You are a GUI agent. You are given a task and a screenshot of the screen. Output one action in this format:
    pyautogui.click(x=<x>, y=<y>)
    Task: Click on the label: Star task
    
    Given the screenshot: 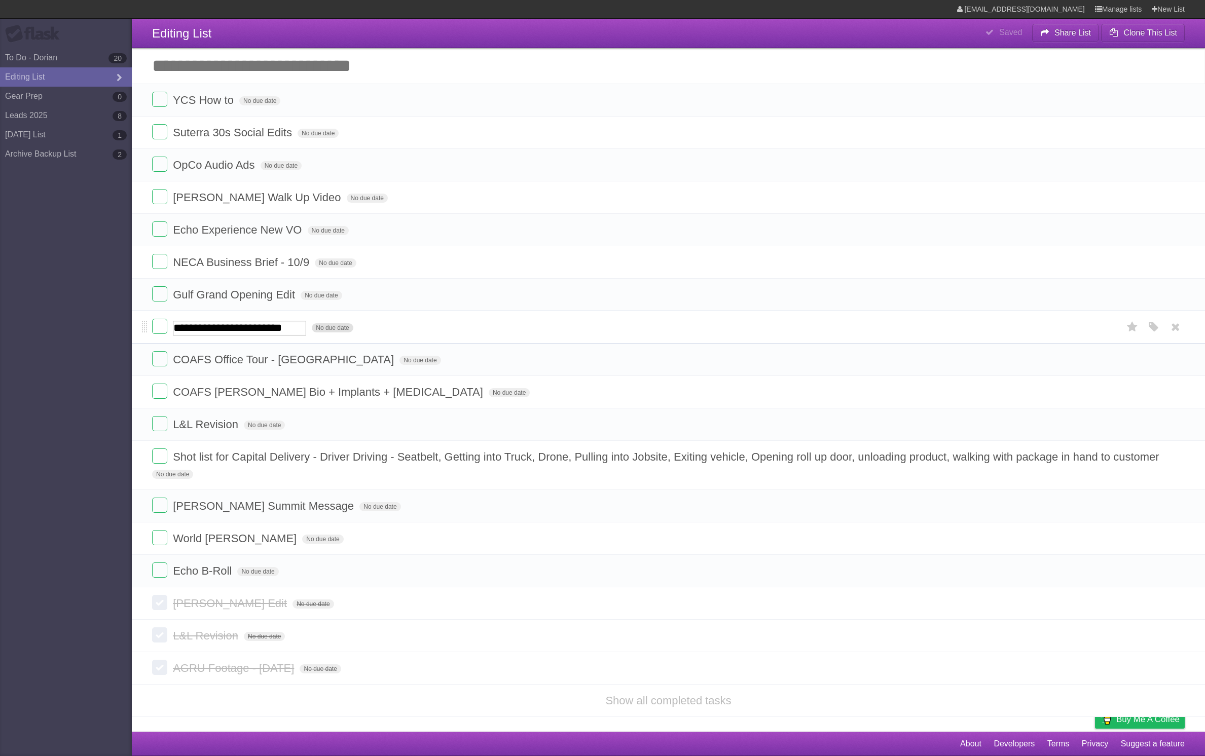 What is the action you would take?
    pyautogui.click(x=1133, y=327)
    